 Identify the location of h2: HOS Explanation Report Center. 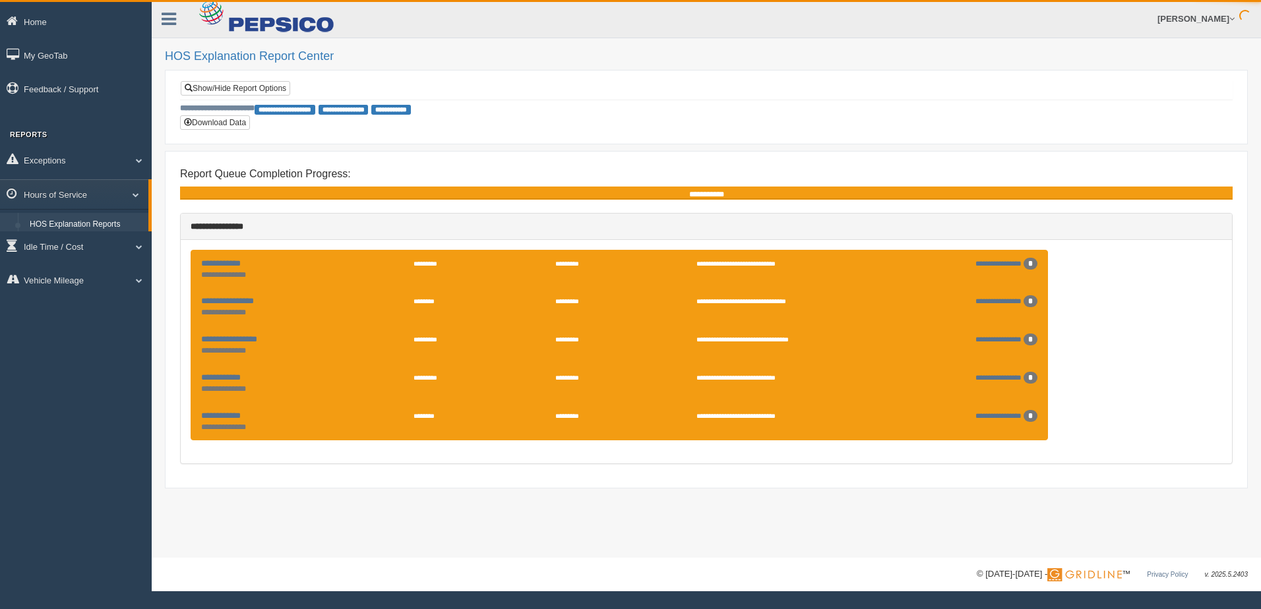
(706, 57).